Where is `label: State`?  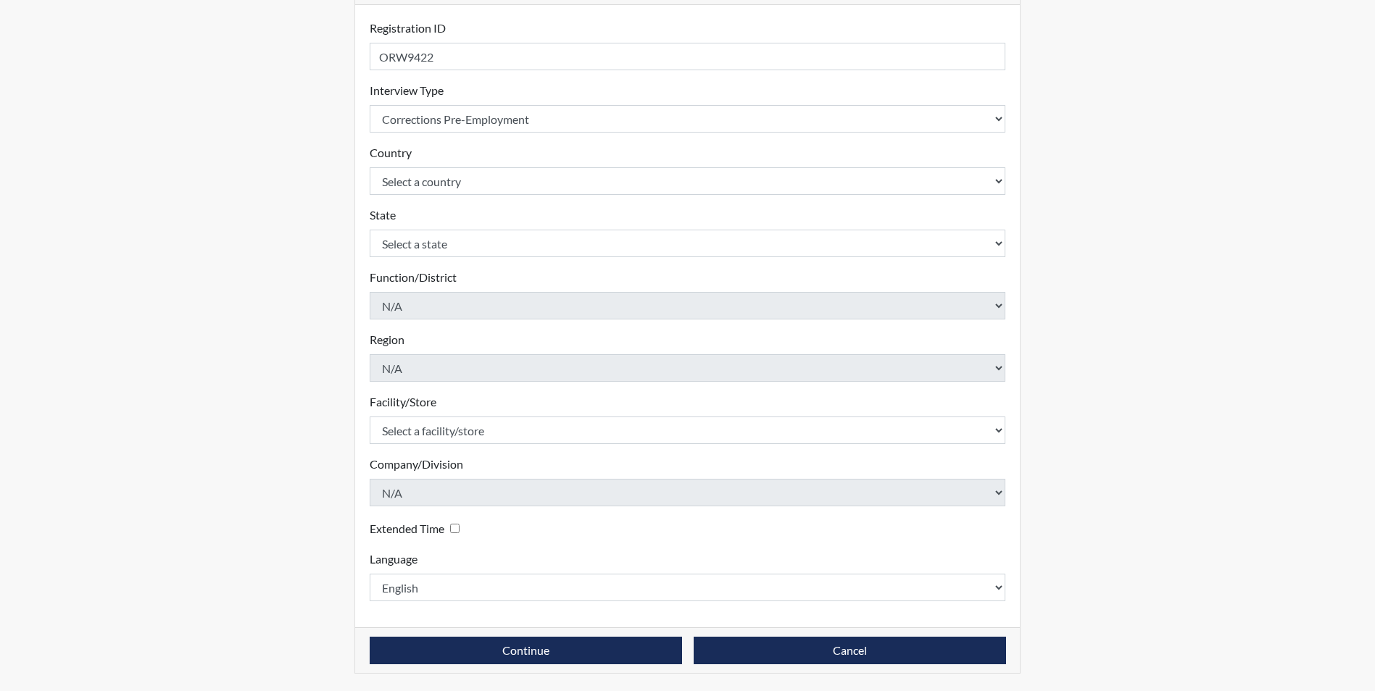
label: State is located at coordinates (383, 215).